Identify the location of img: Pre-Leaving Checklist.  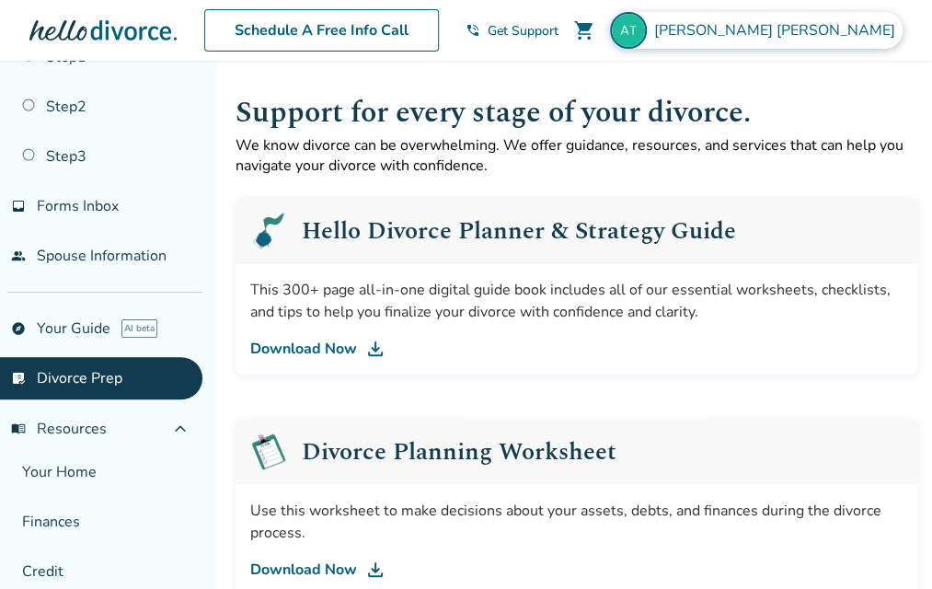
(269, 452).